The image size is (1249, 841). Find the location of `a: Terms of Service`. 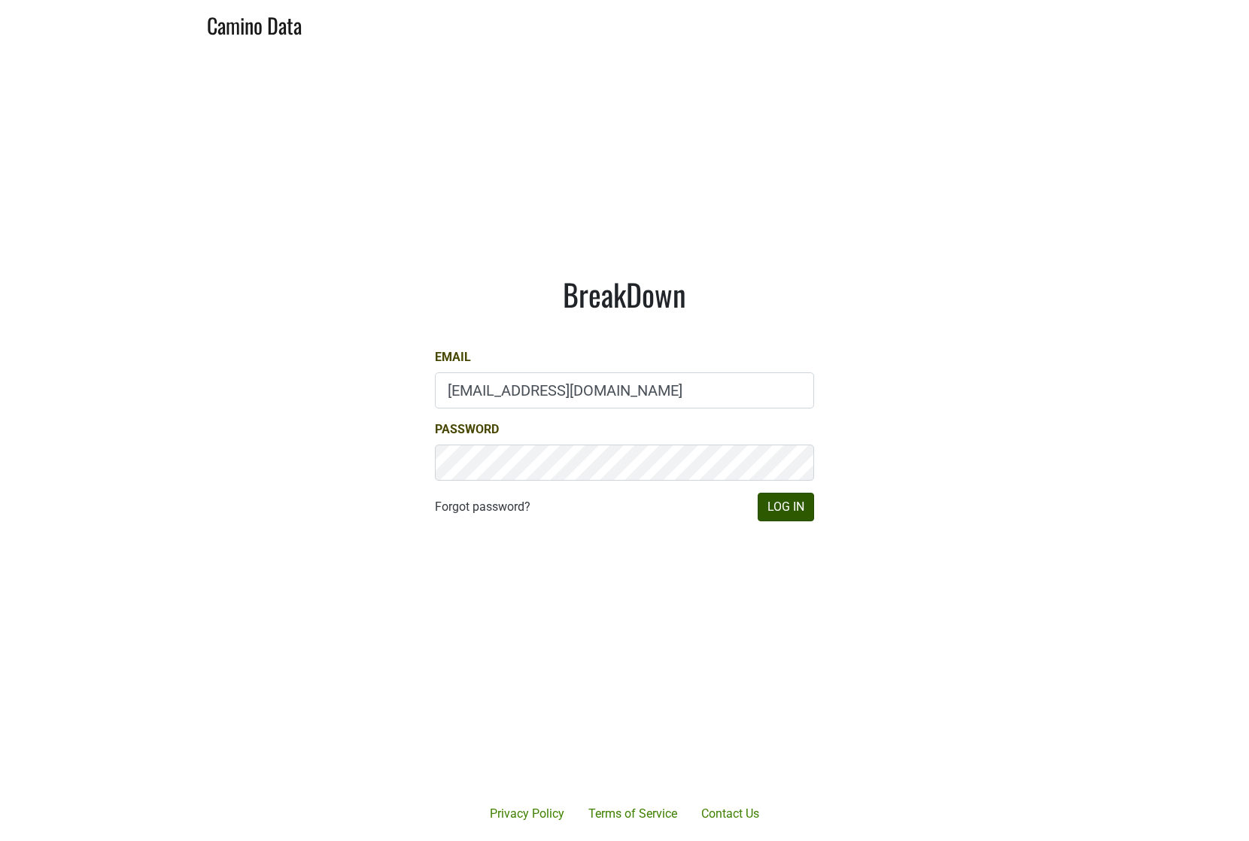

a: Terms of Service is located at coordinates (633, 814).